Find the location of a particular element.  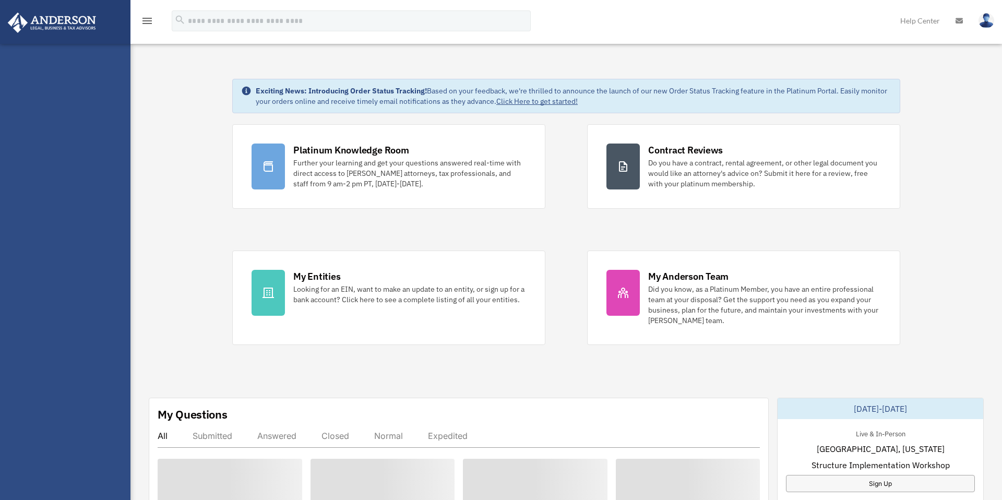

div: Do you have a contract, rental agreement, or other legal document you would like an attorney's ad... is located at coordinates (765, 173).